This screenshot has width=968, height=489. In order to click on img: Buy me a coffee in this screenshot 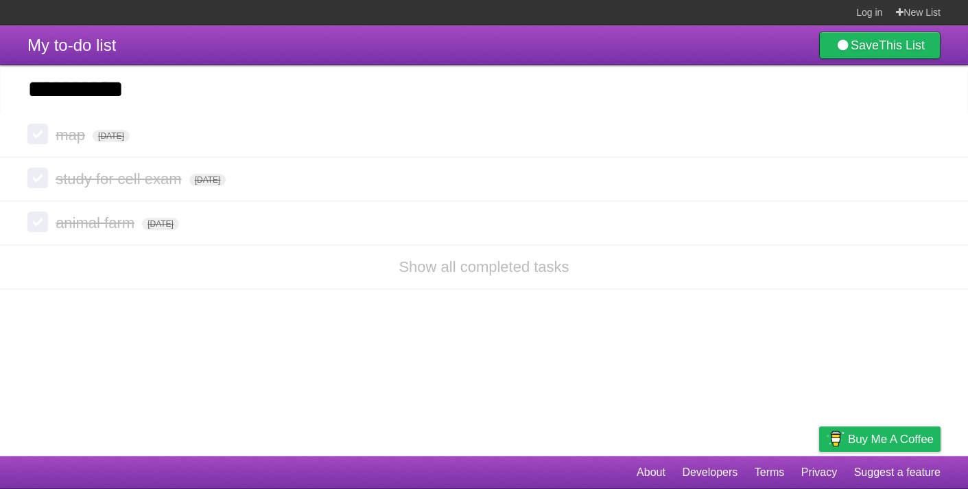, I will do `click(835, 438)`.